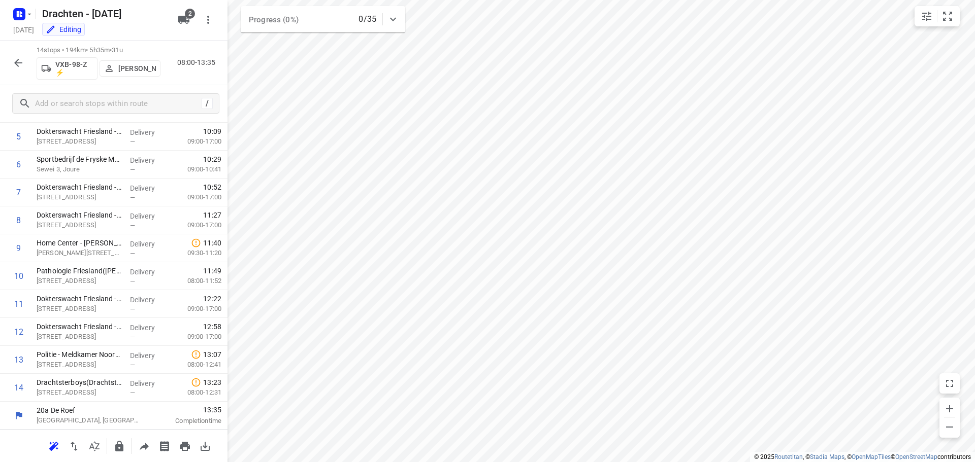  Describe the element at coordinates (188, 421) in the screenshot. I see `p: Completion time` at that location.